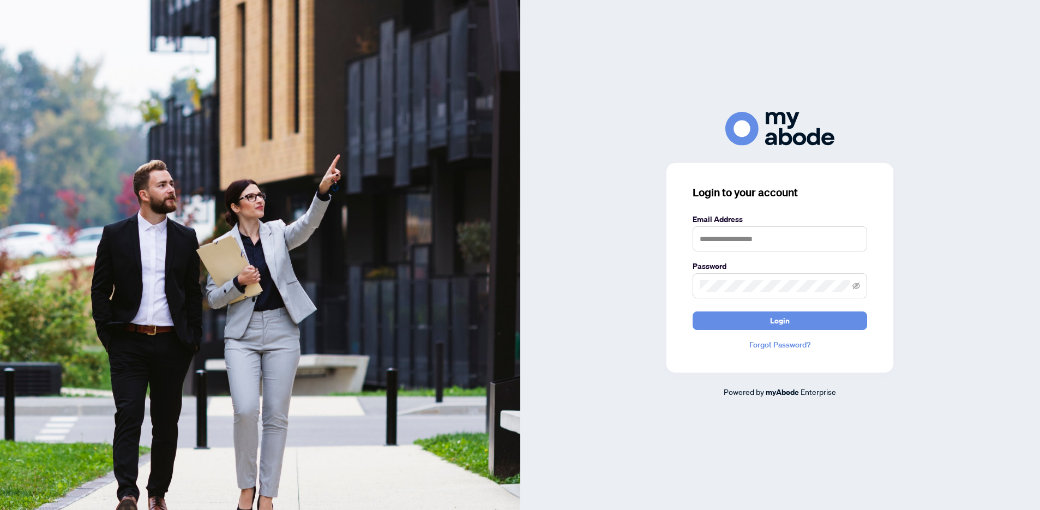 This screenshot has width=1040, height=510. I want to click on button: Login, so click(780, 321).